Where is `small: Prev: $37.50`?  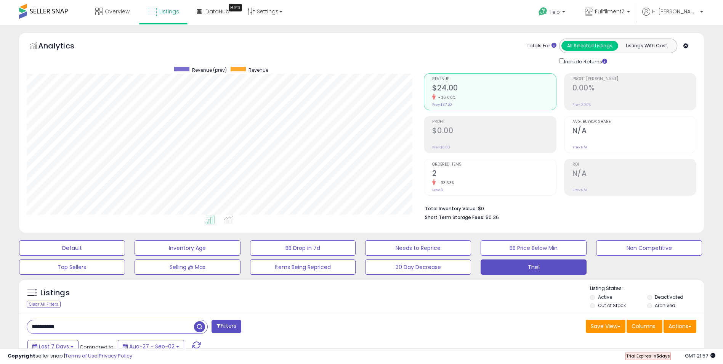
small: Prev: $37.50 is located at coordinates (442, 104).